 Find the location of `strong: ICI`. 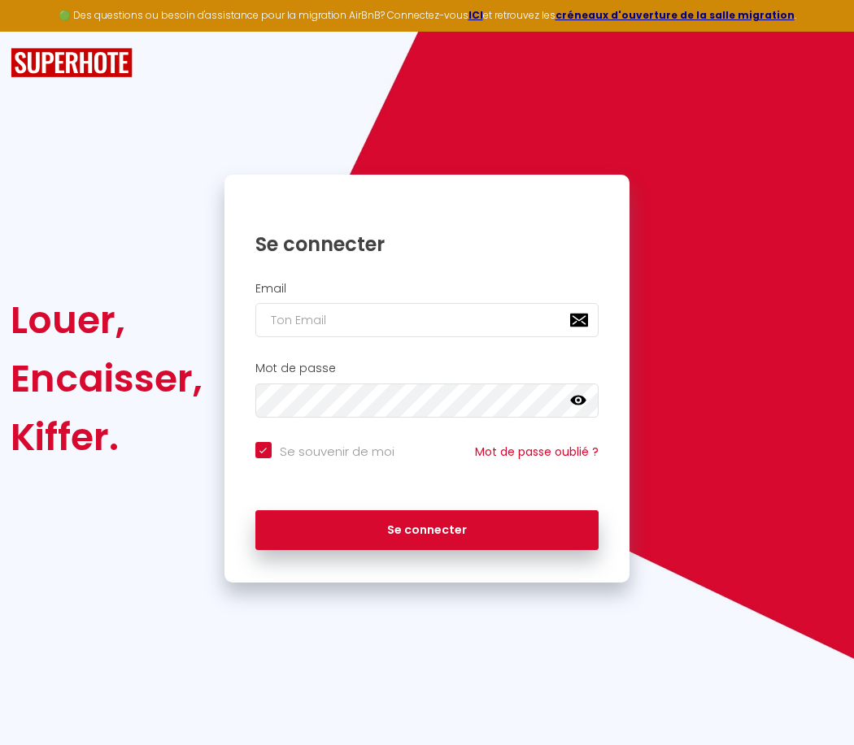

strong: ICI is located at coordinates (476, 15).